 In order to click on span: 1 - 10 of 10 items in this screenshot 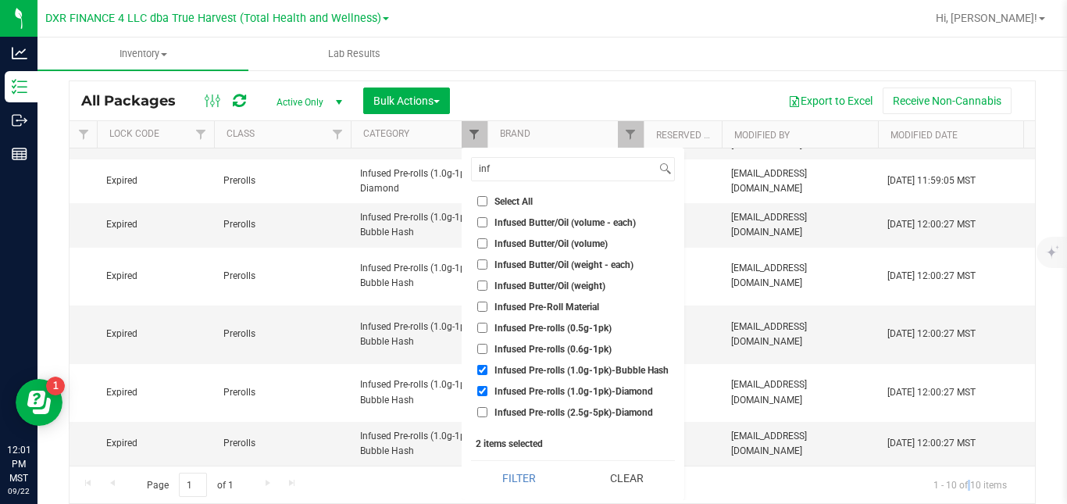, I will do `click(970, 484)`.